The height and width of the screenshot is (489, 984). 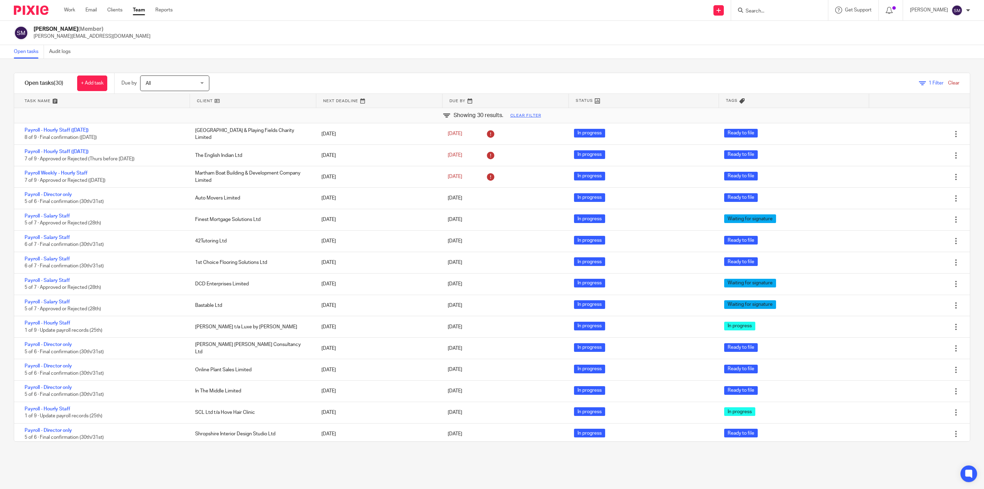 What do you see at coordinates (954, 83) in the screenshot?
I see `a: Clear` at bounding box center [954, 83].